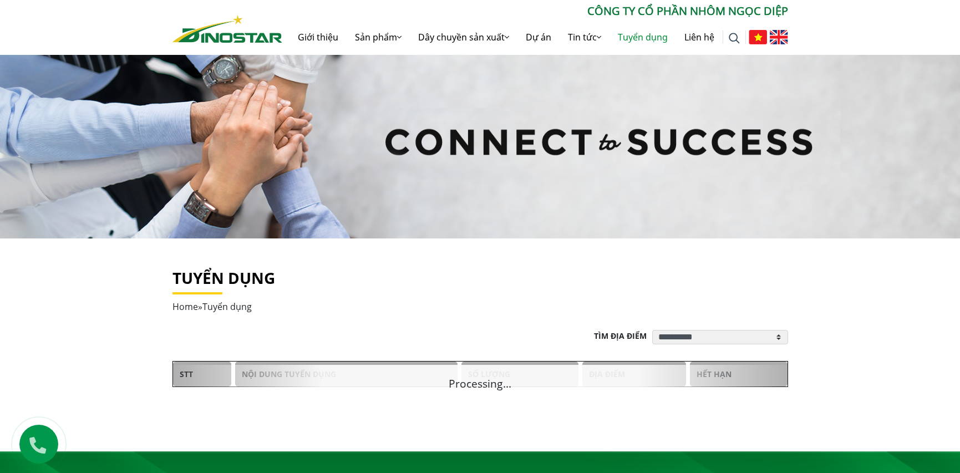  I want to click on h1: Tuyển dụng, so click(480, 278).